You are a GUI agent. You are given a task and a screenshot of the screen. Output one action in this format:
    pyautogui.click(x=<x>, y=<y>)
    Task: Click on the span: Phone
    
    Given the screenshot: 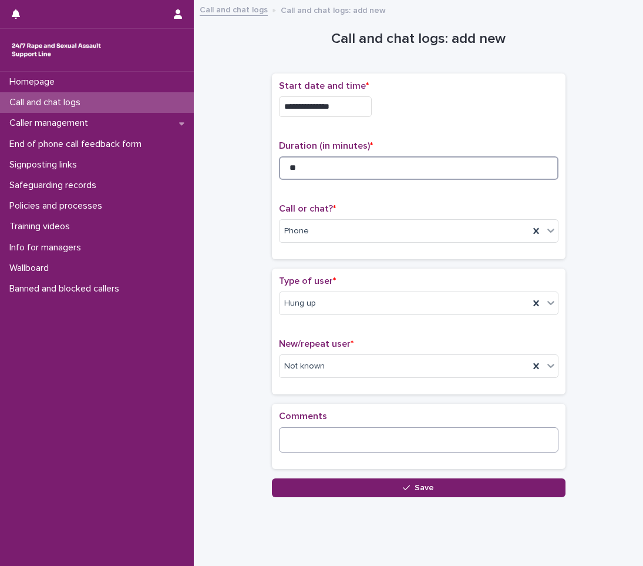 What is the action you would take?
    pyautogui.click(x=297, y=231)
    